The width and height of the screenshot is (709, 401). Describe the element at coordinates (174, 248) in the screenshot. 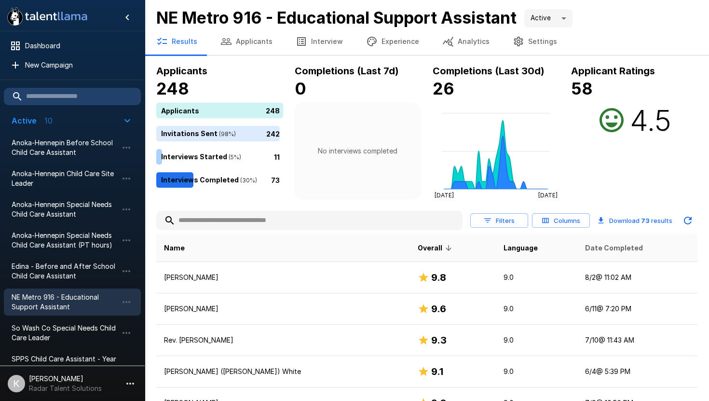

I see `span: Name` at that location.